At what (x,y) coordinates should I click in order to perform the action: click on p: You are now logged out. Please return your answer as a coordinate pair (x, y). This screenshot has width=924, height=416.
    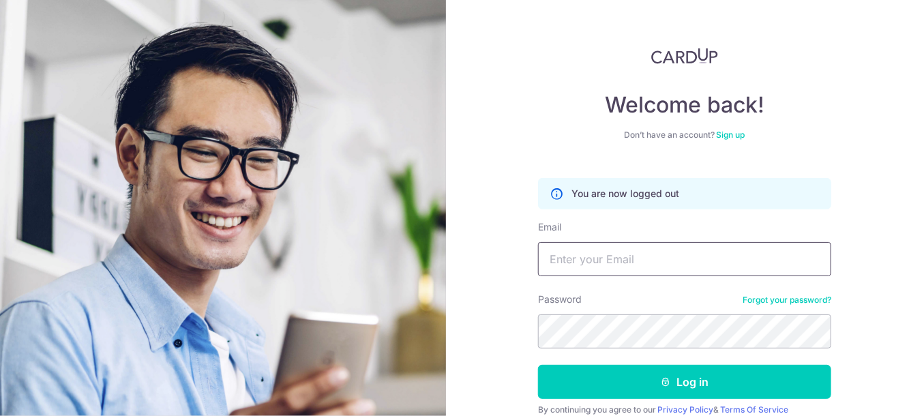
    Looking at the image, I should click on (625, 194).